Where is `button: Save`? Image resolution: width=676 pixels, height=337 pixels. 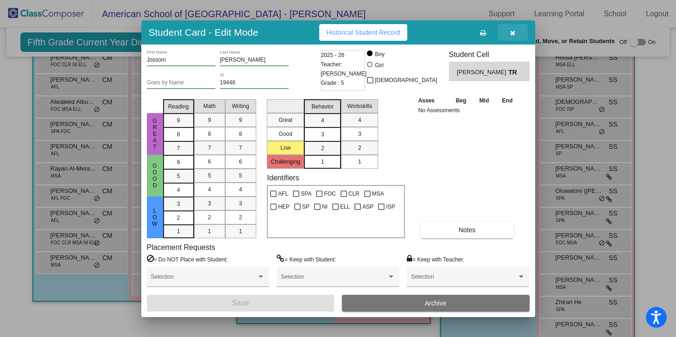 button: Save is located at coordinates (240, 303).